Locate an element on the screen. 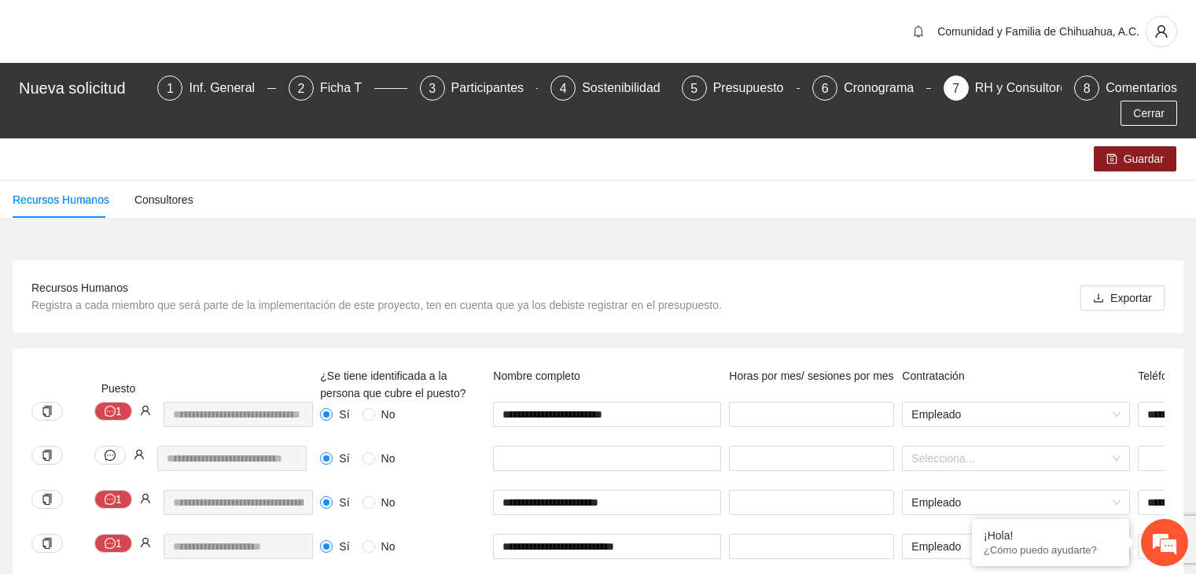  div: Consultores is located at coordinates (164, 200).